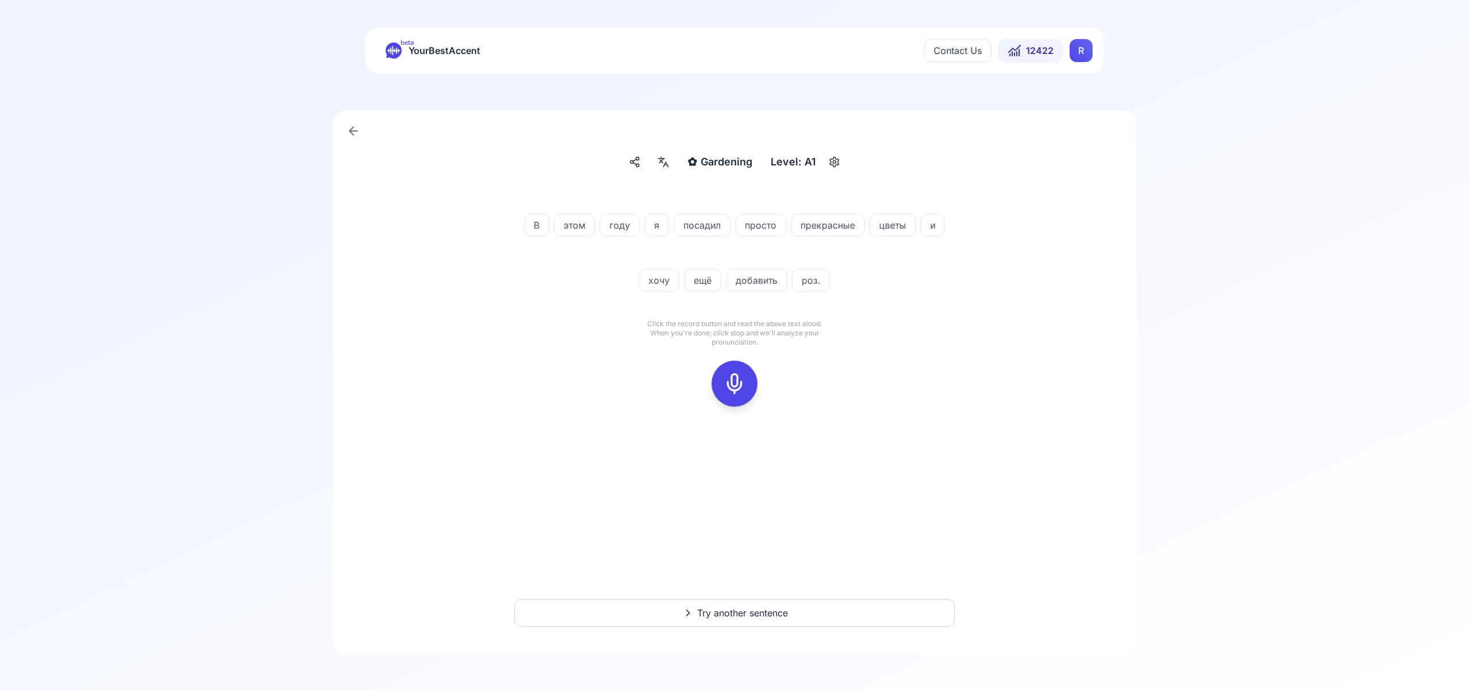 This screenshot has height=691, width=1469. What do you see at coordinates (407, 42) in the screenshot?
I see `span: beta` at bounding box center [407, 42].